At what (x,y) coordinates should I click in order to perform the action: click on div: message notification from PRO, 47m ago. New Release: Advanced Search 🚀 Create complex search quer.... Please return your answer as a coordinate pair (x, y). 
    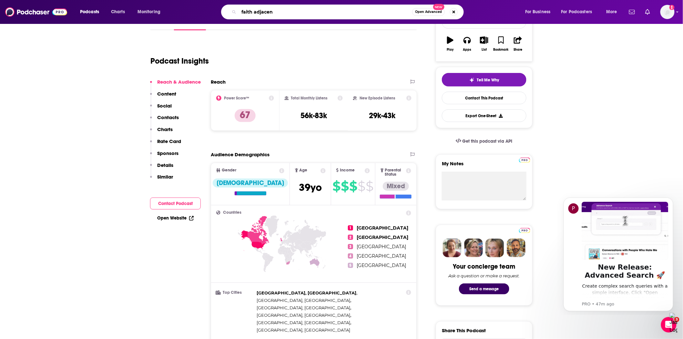
    Looking at the image, I should click on (65, 63).